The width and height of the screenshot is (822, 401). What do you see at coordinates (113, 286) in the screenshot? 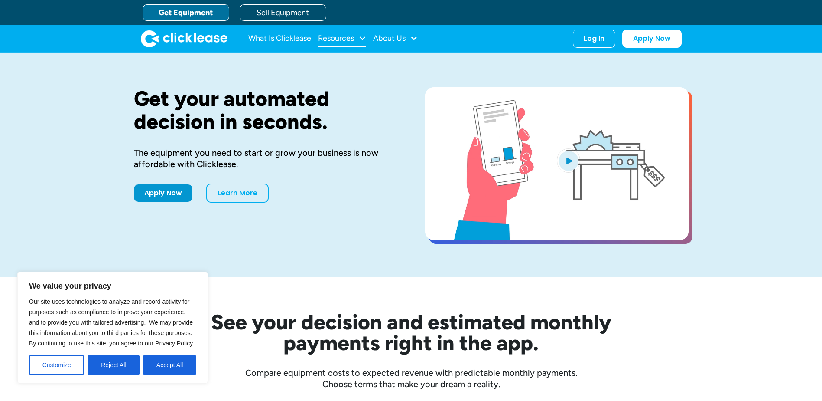
I see `p: We value your privacy` at bounding box center [113, 286].